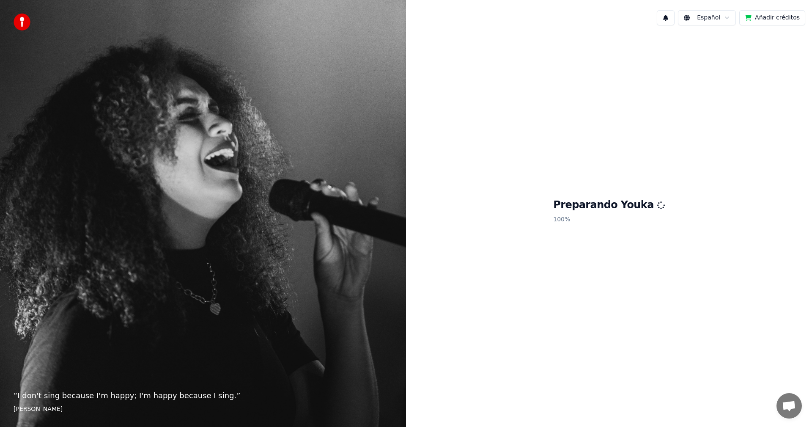 The image size is (812, 427). I want to click on h1: Preparando Youka, so click(609, 205).